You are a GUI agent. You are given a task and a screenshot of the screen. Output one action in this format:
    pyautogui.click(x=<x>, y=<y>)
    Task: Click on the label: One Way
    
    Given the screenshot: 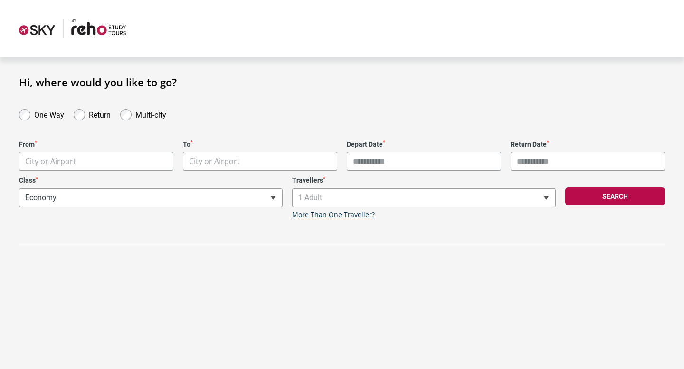 What is the action you would take?
    pyautogui.click(x=49, y=114)
    